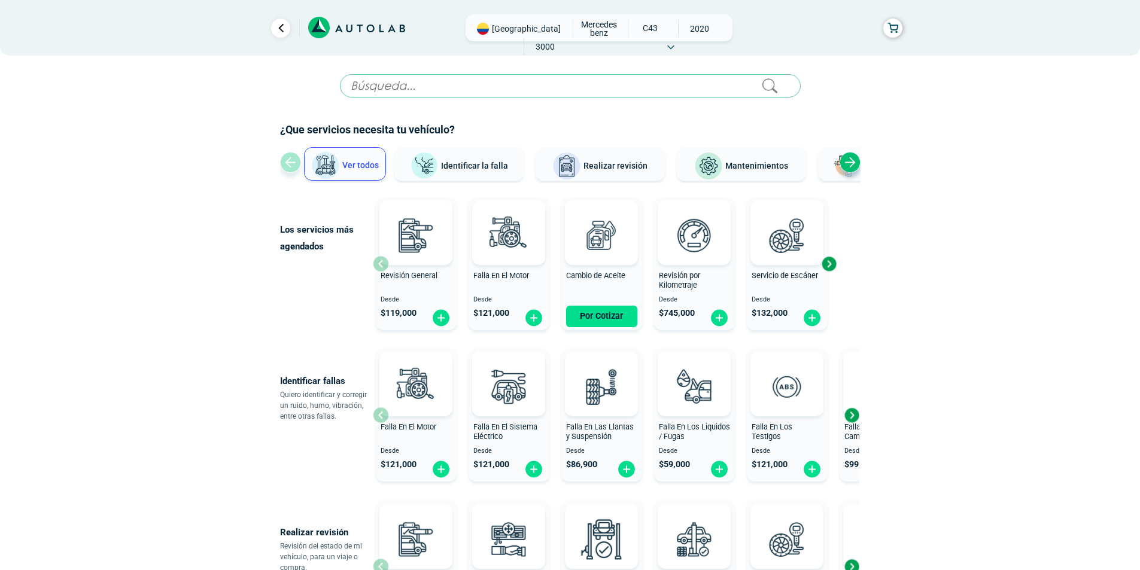 The height and width of the screenshot is (570, 1140). Describe the element at coordinates (570, 86) in the screenshot. I see `input: Búsqueda...` at that location.